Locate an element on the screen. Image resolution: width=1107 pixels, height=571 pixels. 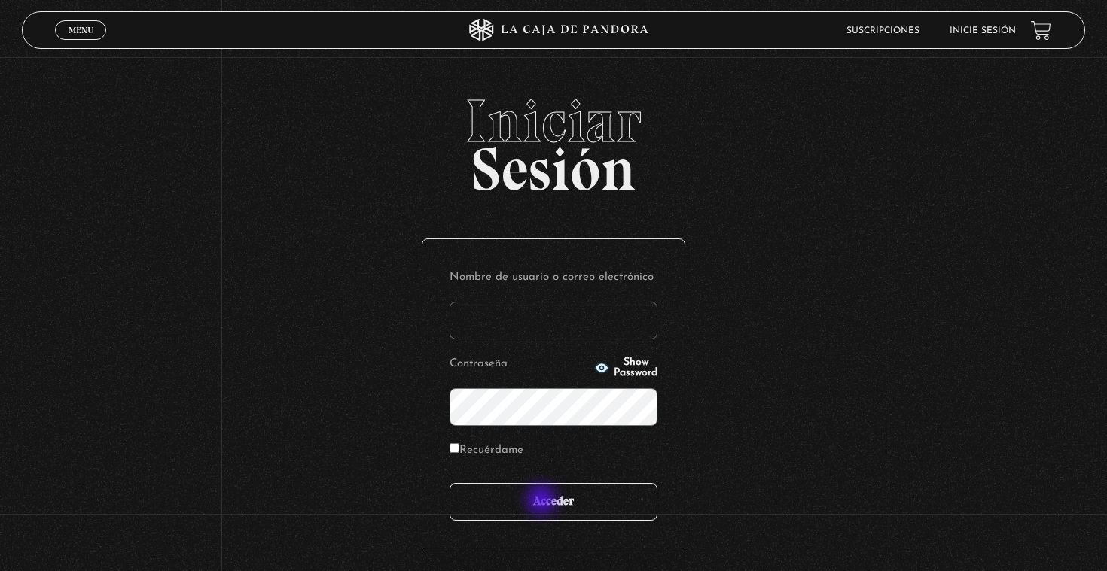
h2: Sesión is located at coordinates (553, 139).